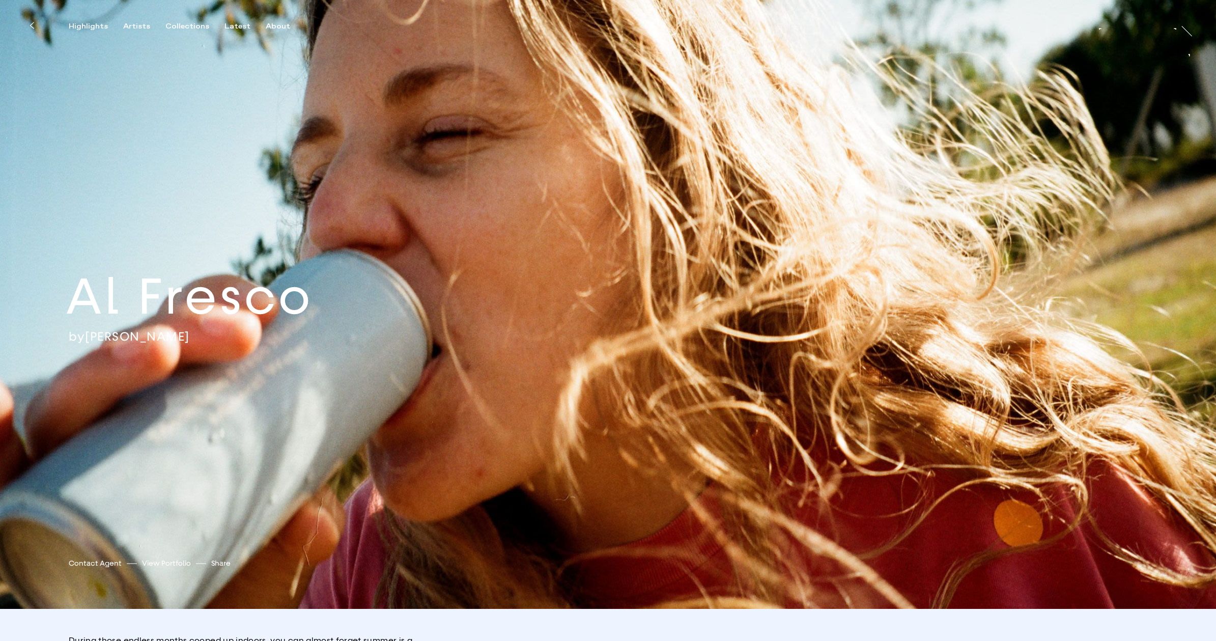 This screenshot has width=1216, height=641. Describe the element at coordinates (95, 563) in the screenshot. I see `a: Contact Agent` at that location.